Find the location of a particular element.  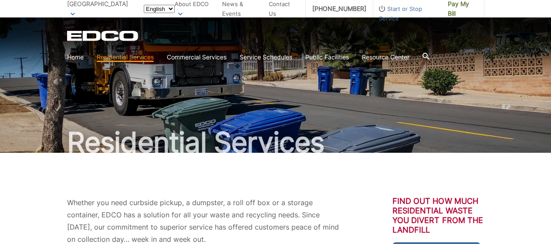

h3: Find out how much residential waste you divert from the landfill is located at coordinates (438, 215).